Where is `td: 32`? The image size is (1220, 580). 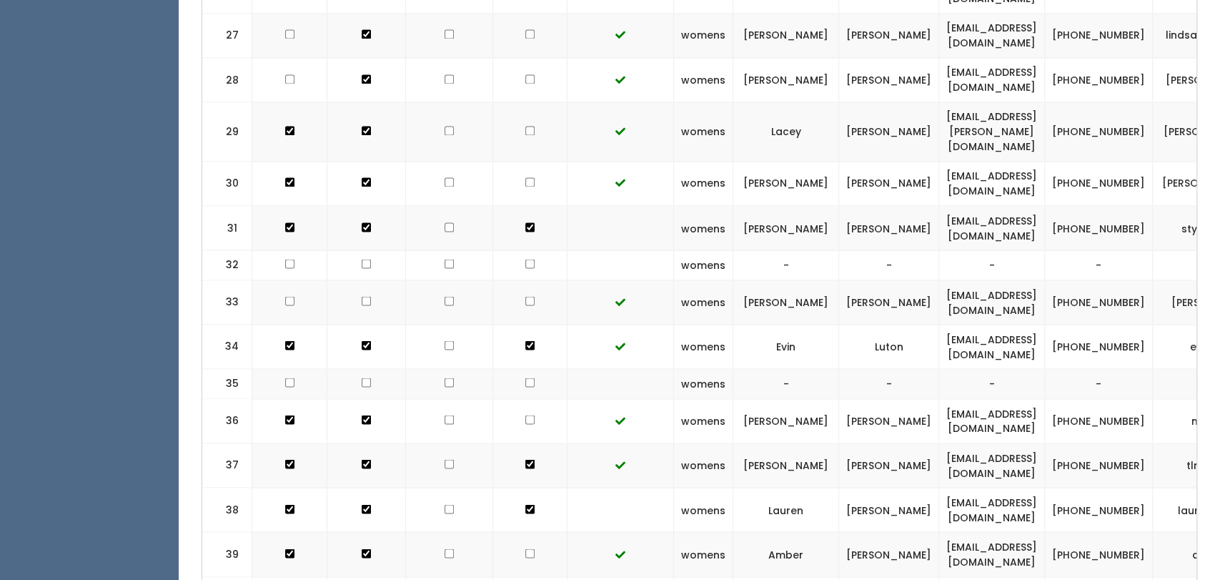
td: 32 is located at coordinates (227, 265).